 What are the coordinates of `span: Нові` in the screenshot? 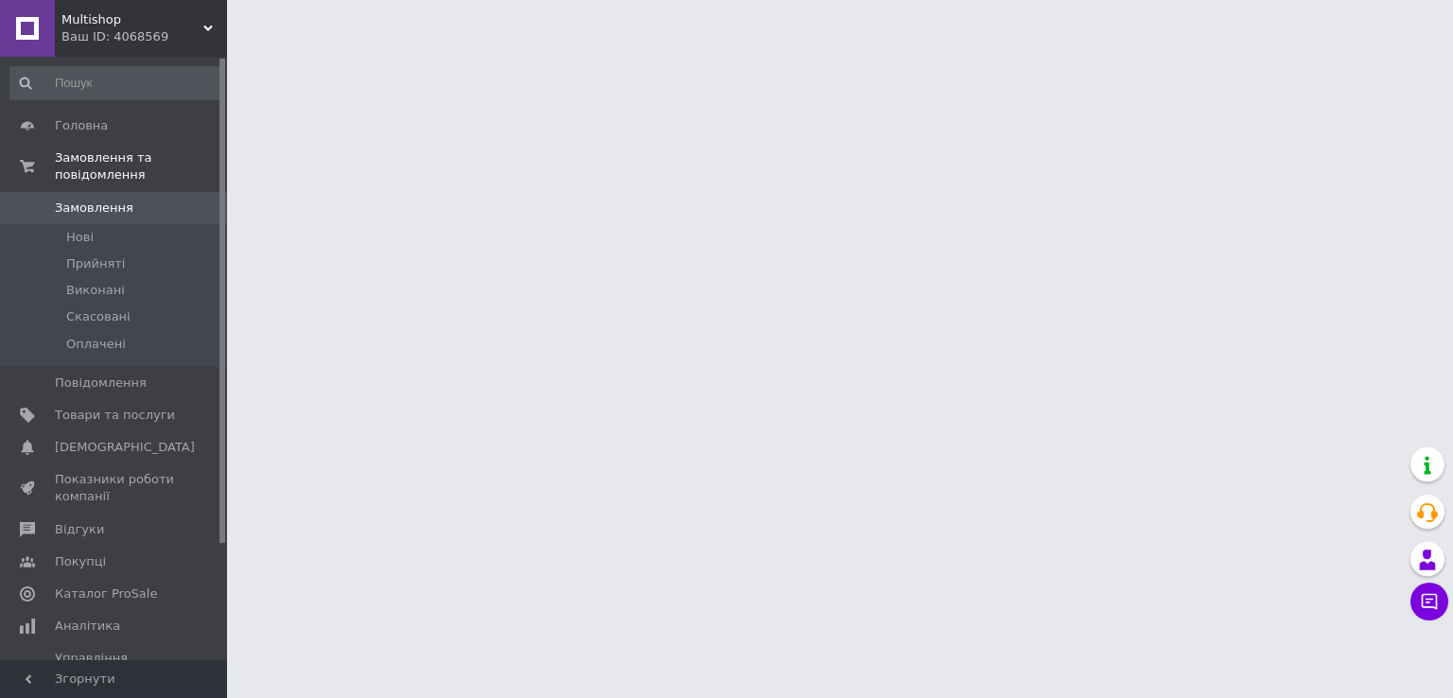 It's located at (79, 237).